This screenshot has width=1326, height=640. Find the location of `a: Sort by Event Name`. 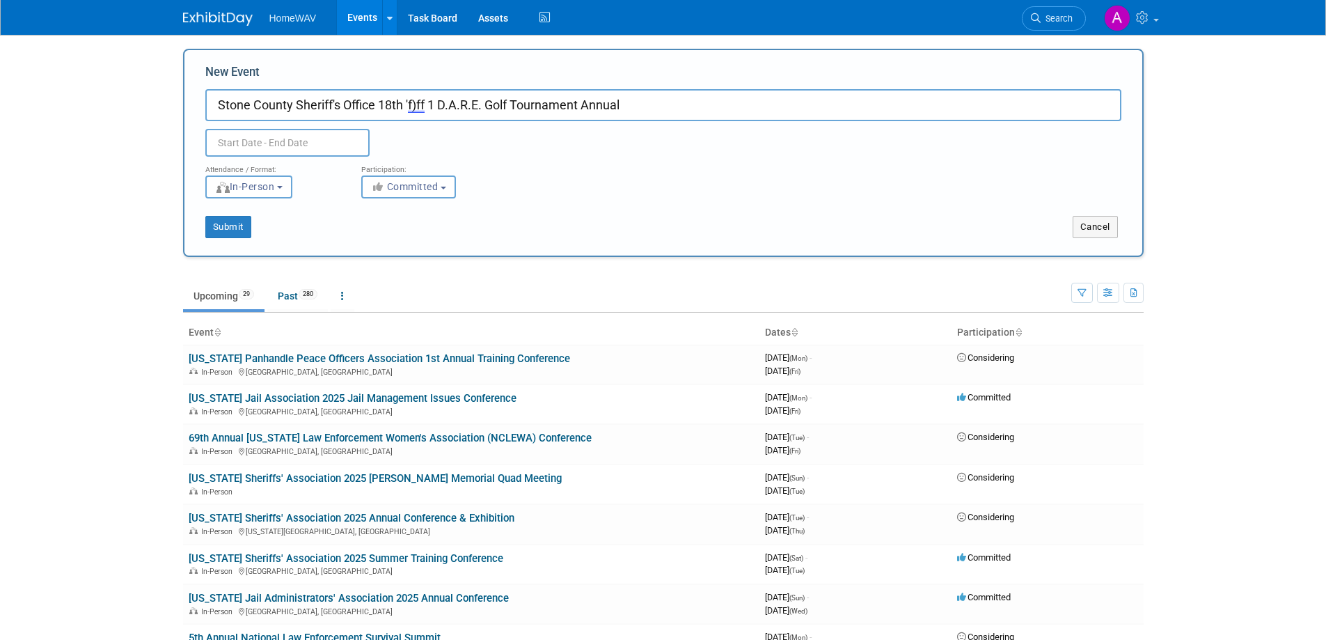

a: Sort by Event Name is located at coordinates (217, 332).